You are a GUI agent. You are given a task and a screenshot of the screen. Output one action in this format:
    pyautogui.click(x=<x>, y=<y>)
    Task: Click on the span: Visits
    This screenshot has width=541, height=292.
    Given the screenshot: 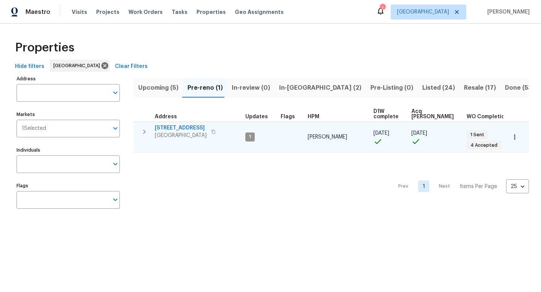 What is the action you would take?
    pyautogui.click(x=79, y=12)
    